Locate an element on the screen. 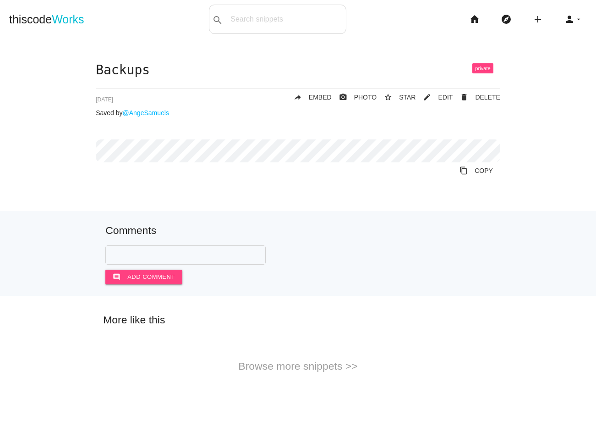 This screenshot has height=444, width=596. a: replyEMBED is located at coordinates (309, 97).